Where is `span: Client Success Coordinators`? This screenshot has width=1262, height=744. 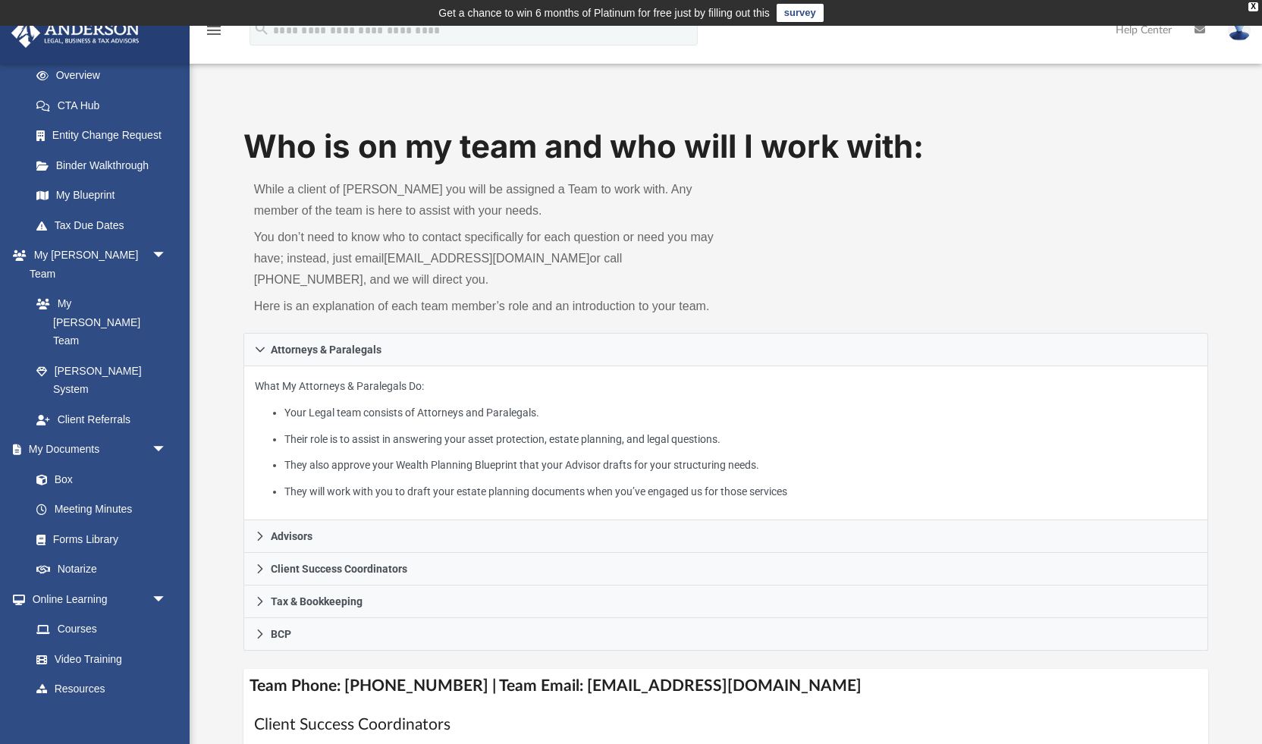 span: Client Success Coordinators is located at coordinates (339, 569).